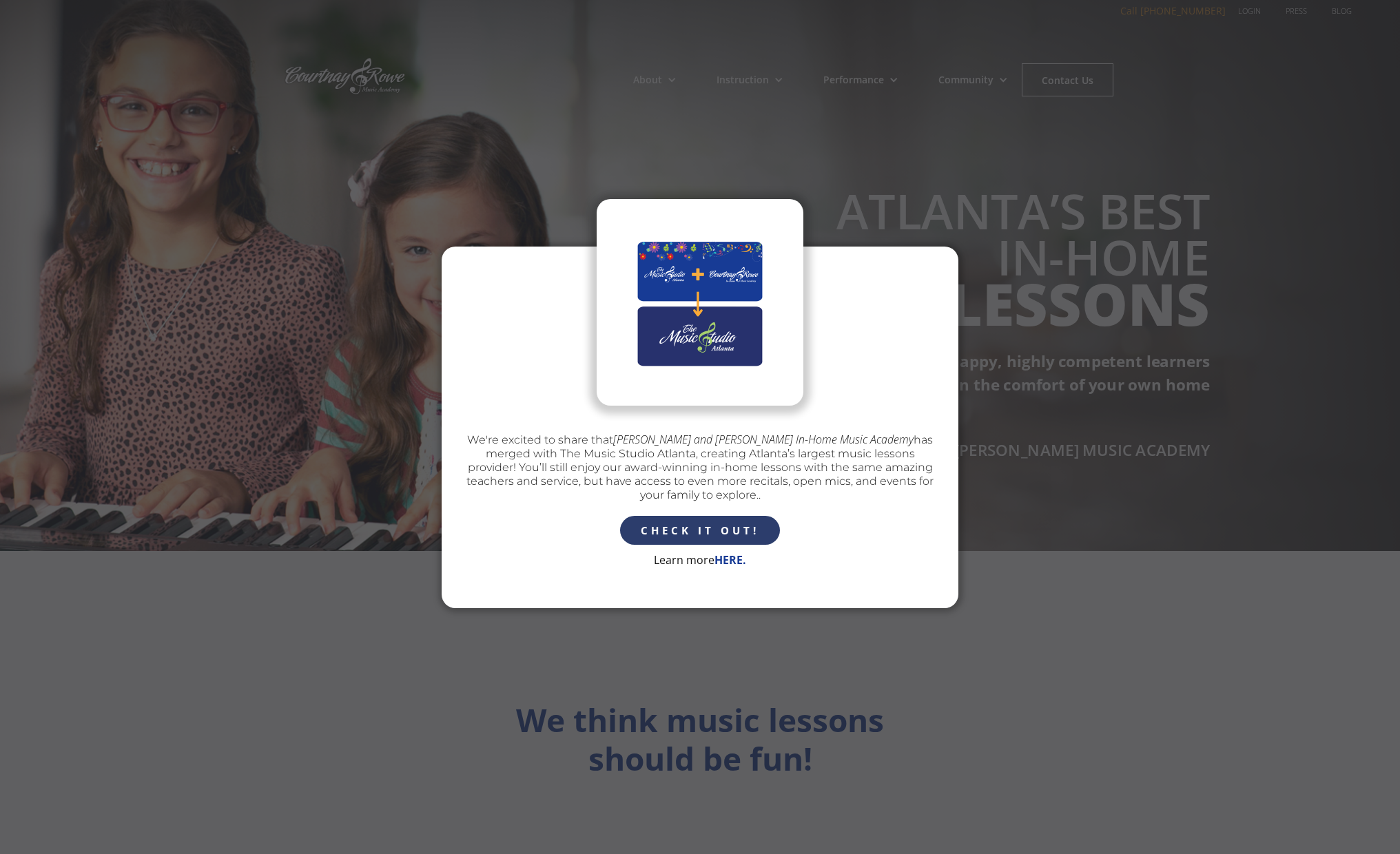  I want to click on strong: HERE., so click(730, 560).